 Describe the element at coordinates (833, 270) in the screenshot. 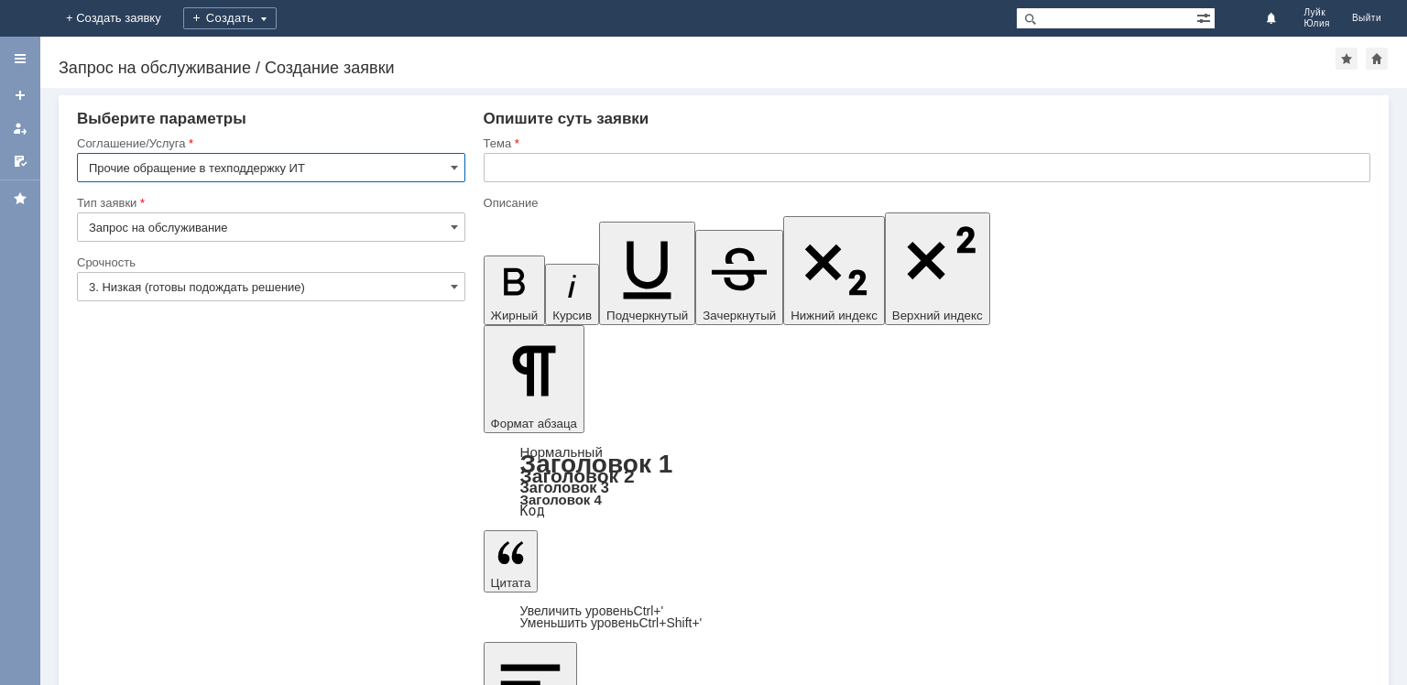

I see `button: Нижний индекс` at that location.